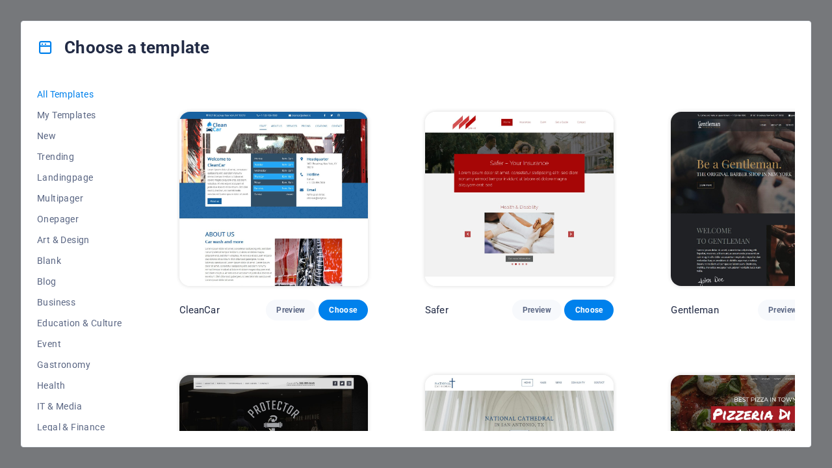  I want to click on button: Legal & Finance, so click(79, 427).